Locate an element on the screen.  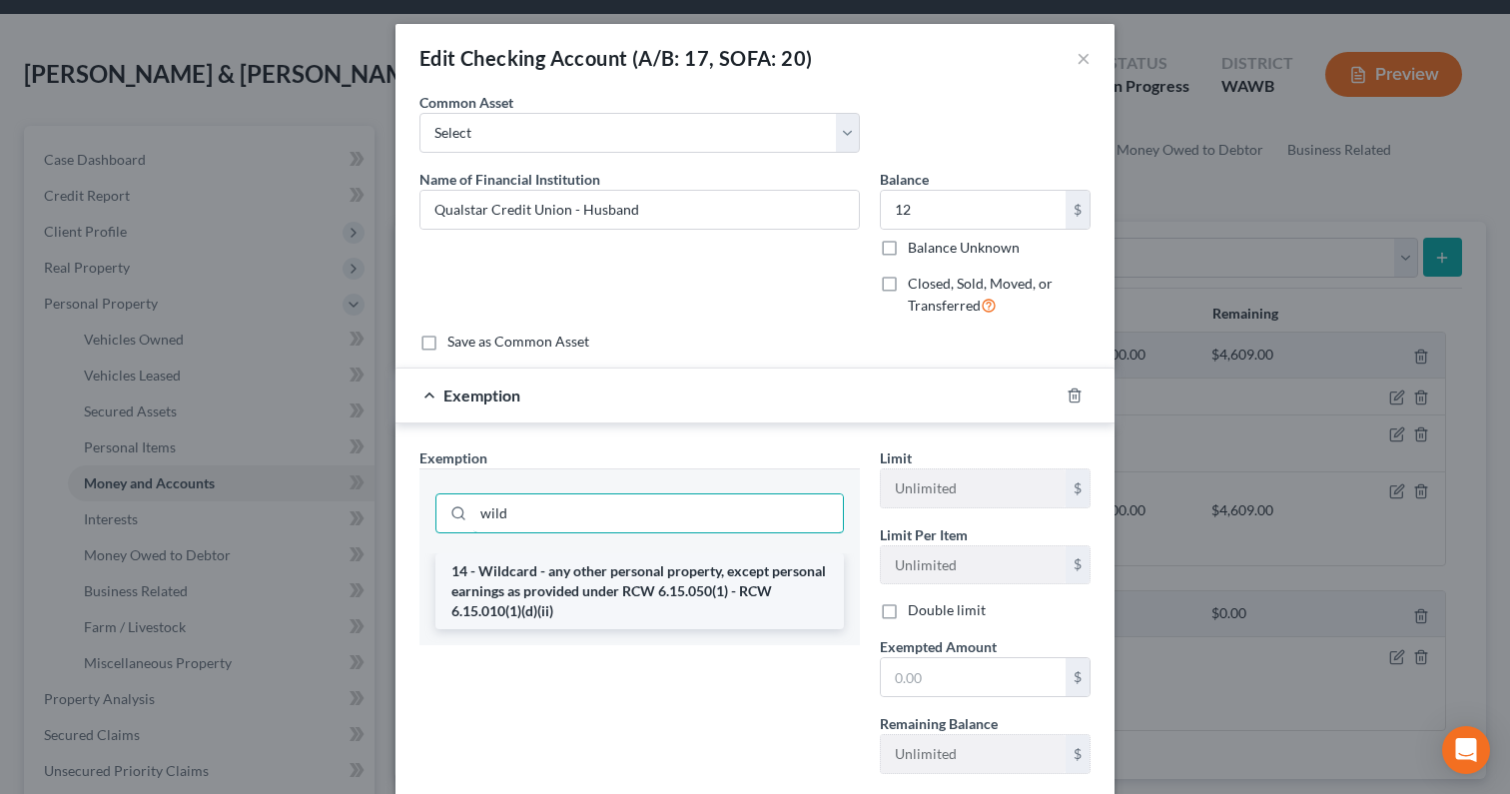
label: Double limit is located at coordinates (947, 610).